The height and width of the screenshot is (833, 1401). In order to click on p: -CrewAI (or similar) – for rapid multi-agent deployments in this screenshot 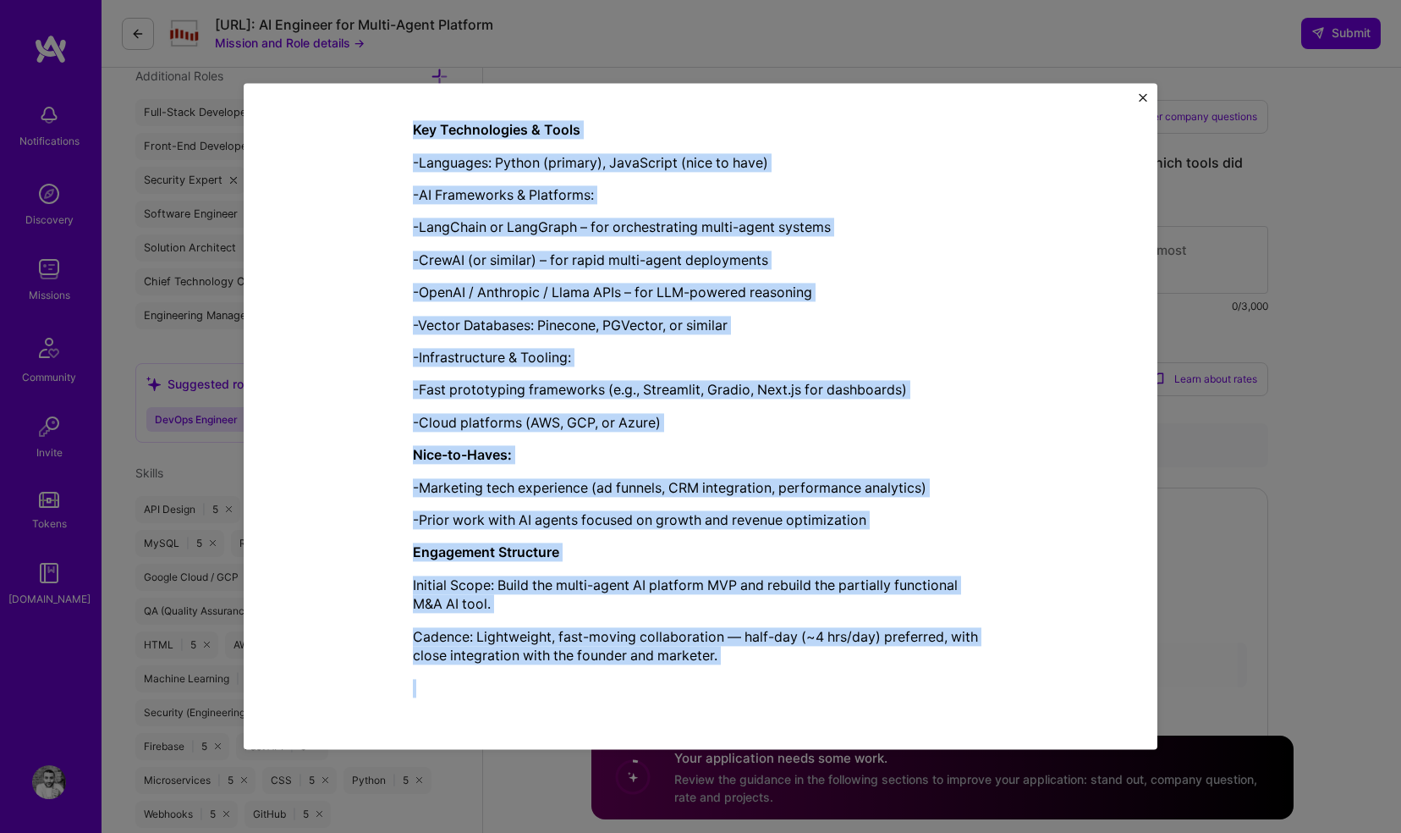, I will do `click(701, 260)`.